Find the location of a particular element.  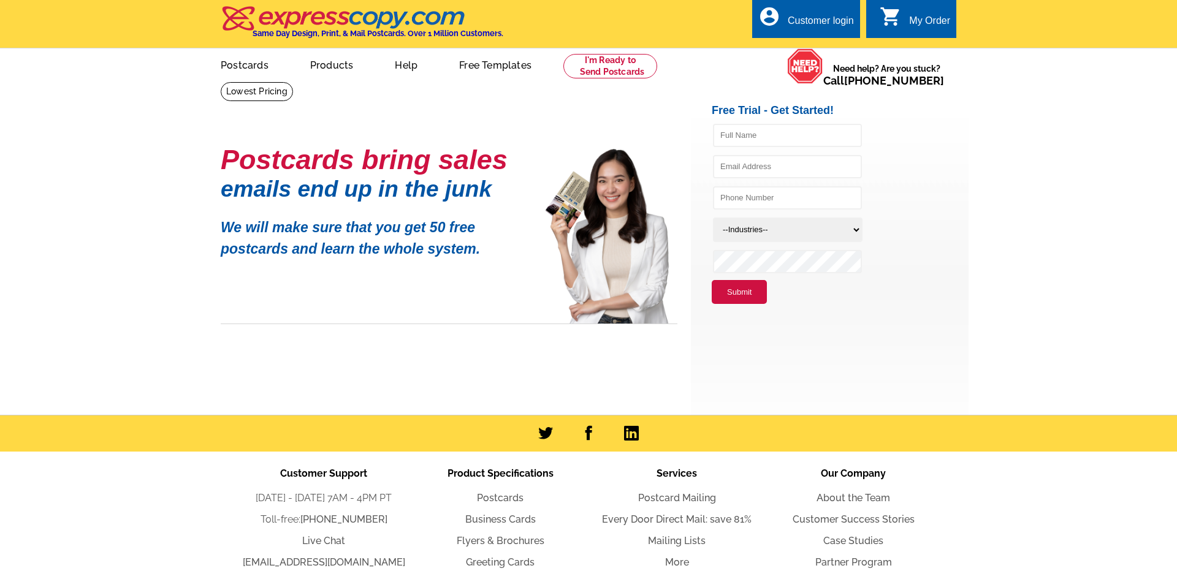

p: We will make sure that you get 50 free postcards and learn the whole system. is located at coordinates (374, 234).